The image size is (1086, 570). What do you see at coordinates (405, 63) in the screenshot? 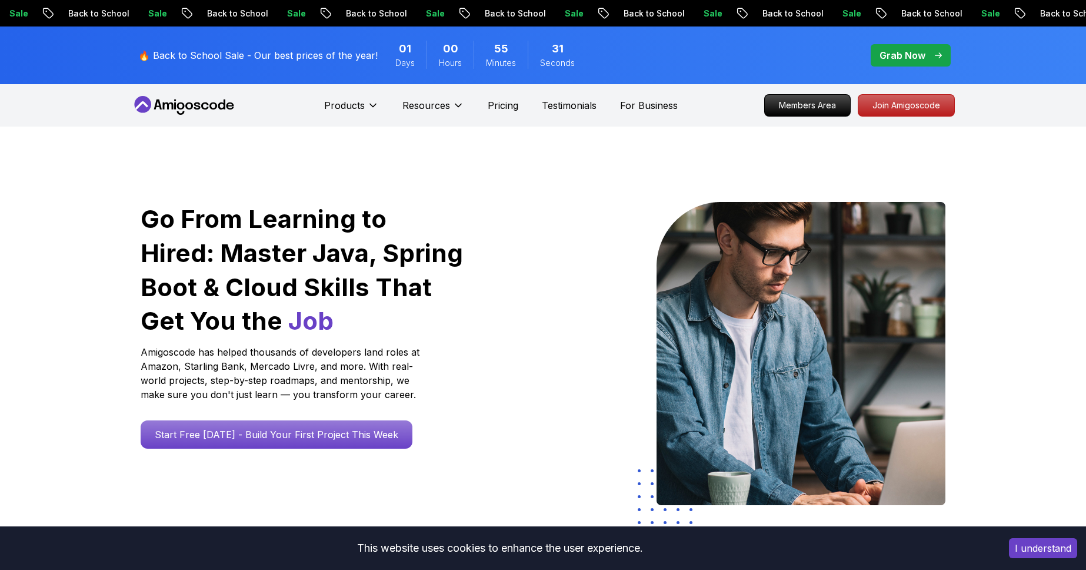
I see `span: Days` at bounding box center [405, 63].